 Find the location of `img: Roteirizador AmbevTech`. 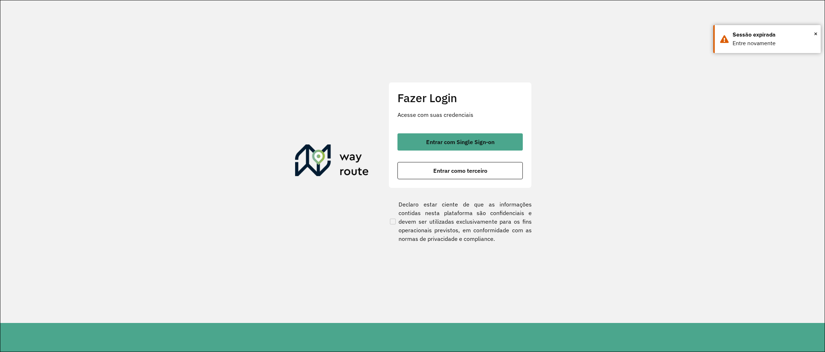

img: Roteirizador AmbevTech is located at coordinates (332, 162).